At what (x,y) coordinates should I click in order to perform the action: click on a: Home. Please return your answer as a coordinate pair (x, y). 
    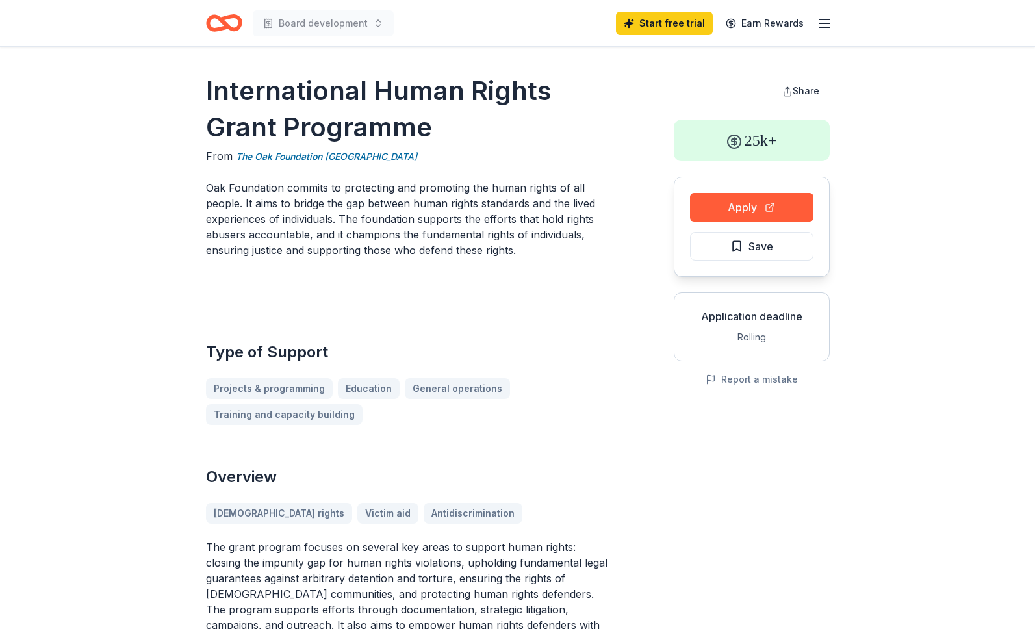
    Looking at the image, I should click on (224, 23).